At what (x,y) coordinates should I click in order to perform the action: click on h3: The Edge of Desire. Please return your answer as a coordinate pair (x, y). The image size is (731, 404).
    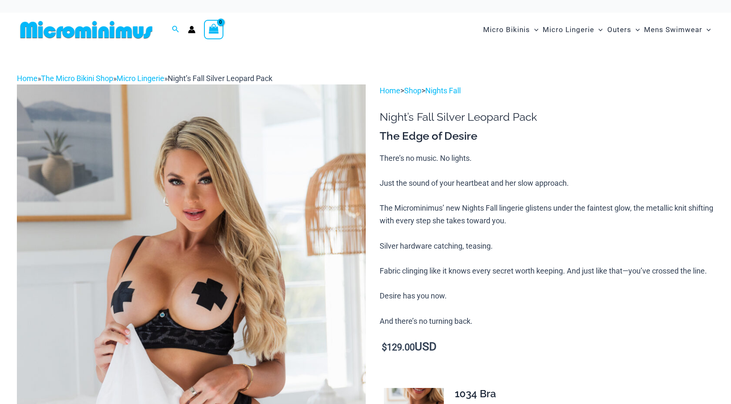
    Looking at the image, I should click on (547, 136).